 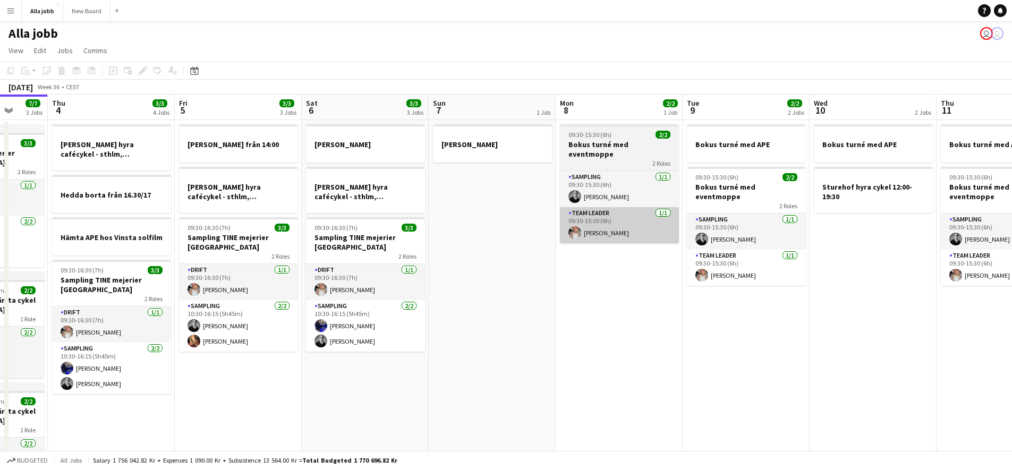 I want to click on div: 4 Jobs, so click(x=161, y=112).